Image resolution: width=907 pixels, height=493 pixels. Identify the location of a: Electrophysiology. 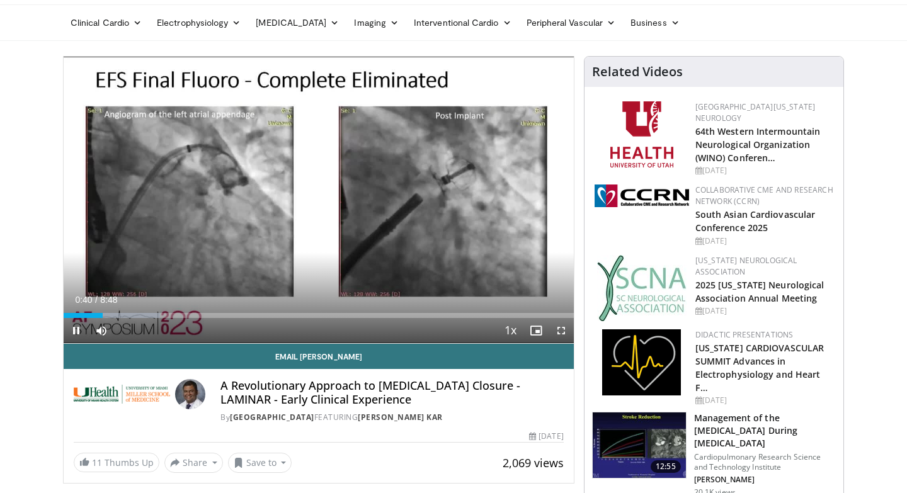
(198, 23).